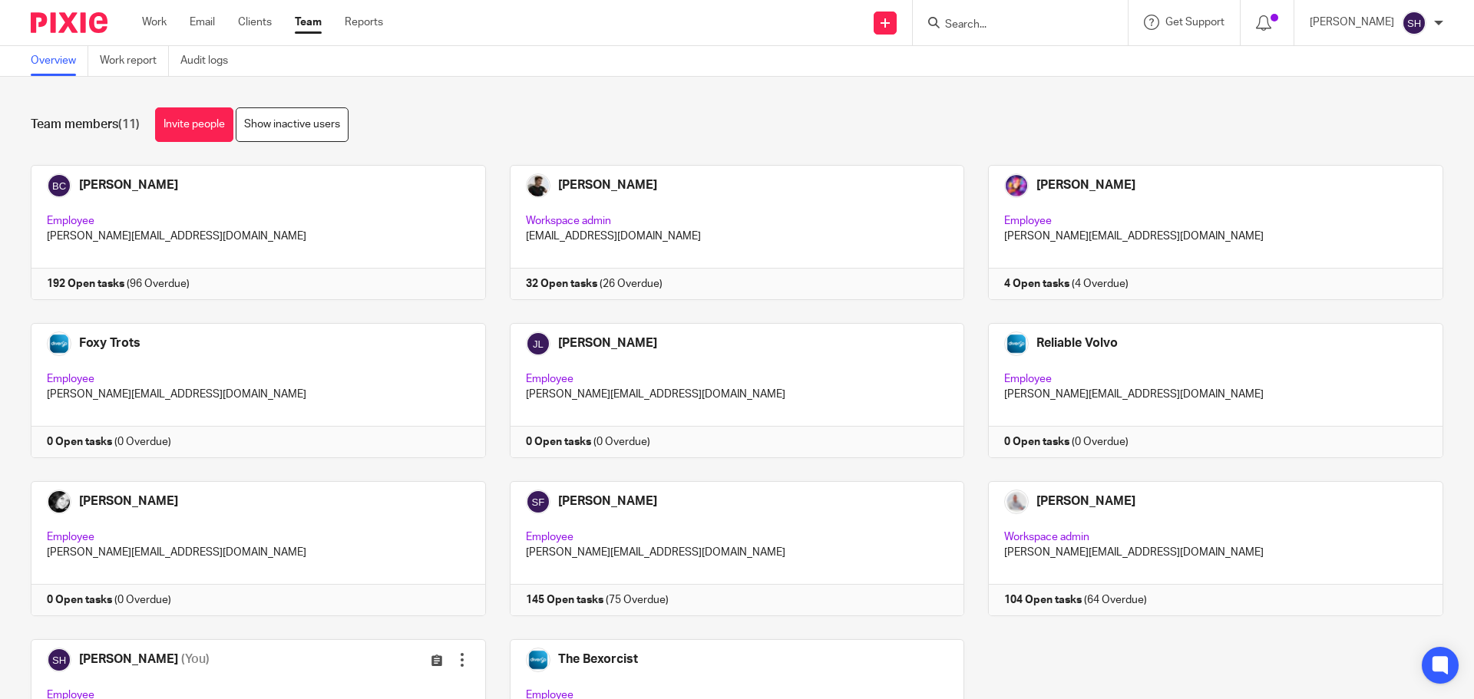 The height and width of the screenshot is (699, 1474). Describe the element at coordinates (1414, 23) in the screenshot. I see `img: svg%3E` at that location.